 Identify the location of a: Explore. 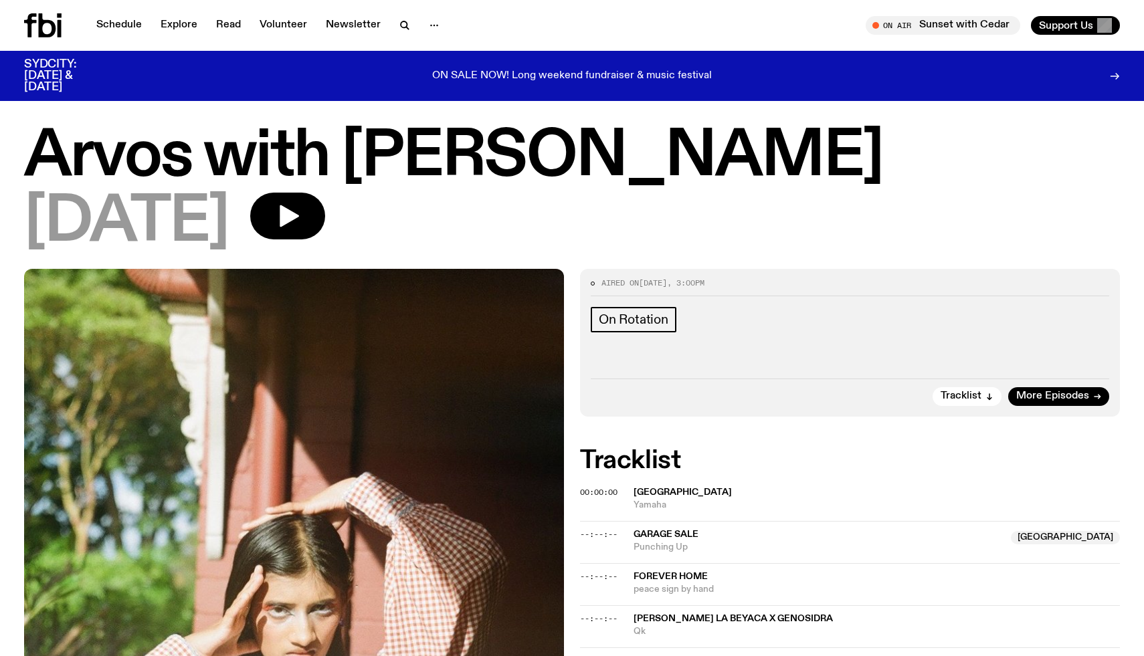
(179, 25).